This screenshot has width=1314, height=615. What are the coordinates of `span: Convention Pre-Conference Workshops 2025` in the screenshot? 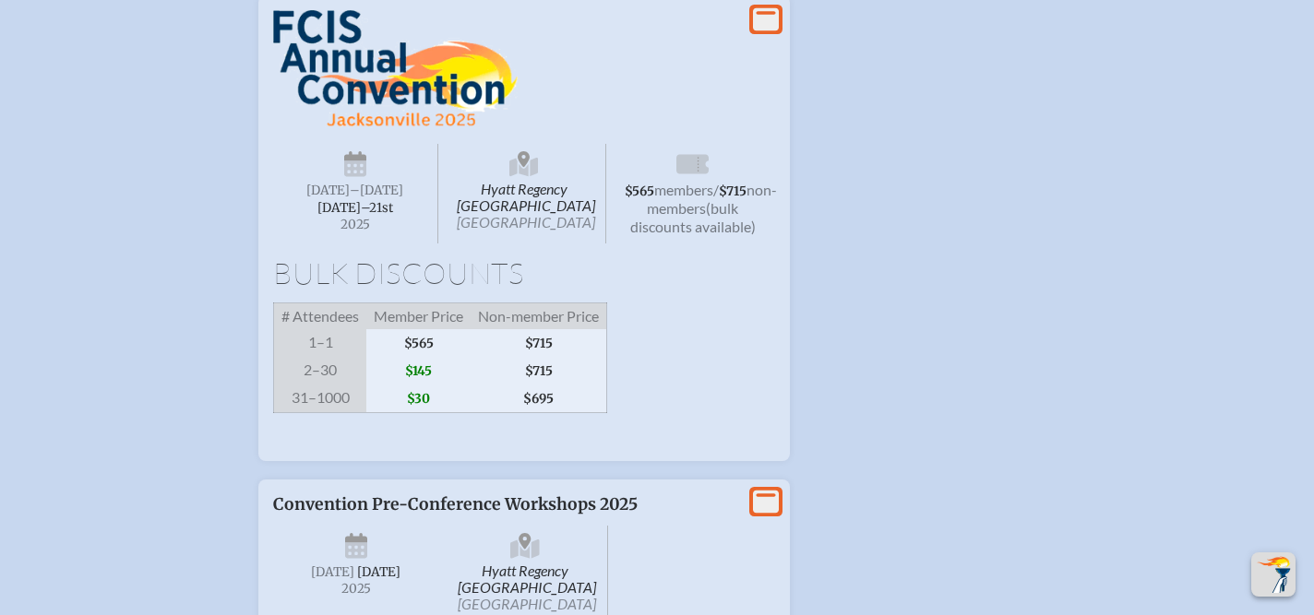 It's located at (455, 505).